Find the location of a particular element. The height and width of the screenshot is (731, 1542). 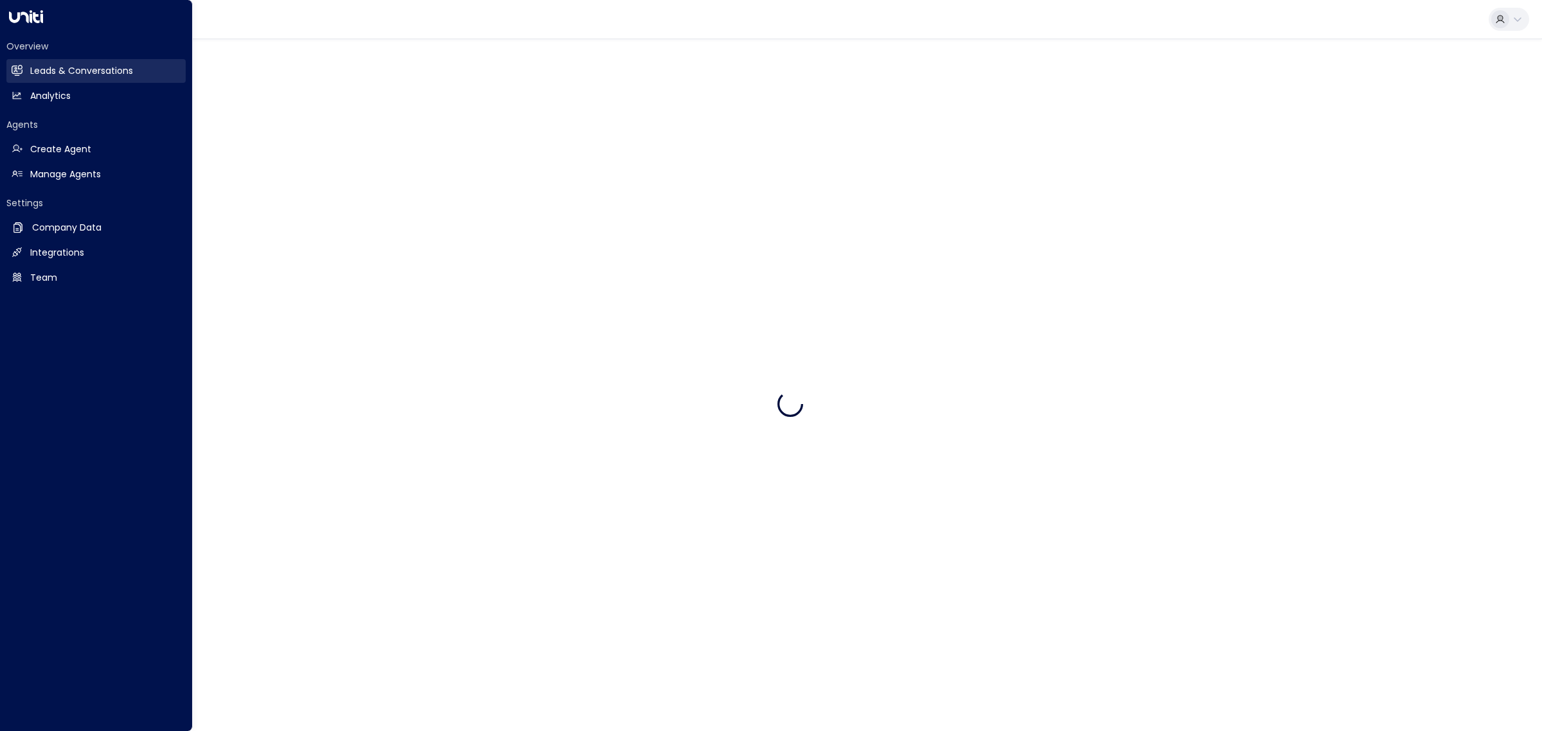

a: Leads & Conversations is located at coordinates (96, 71).